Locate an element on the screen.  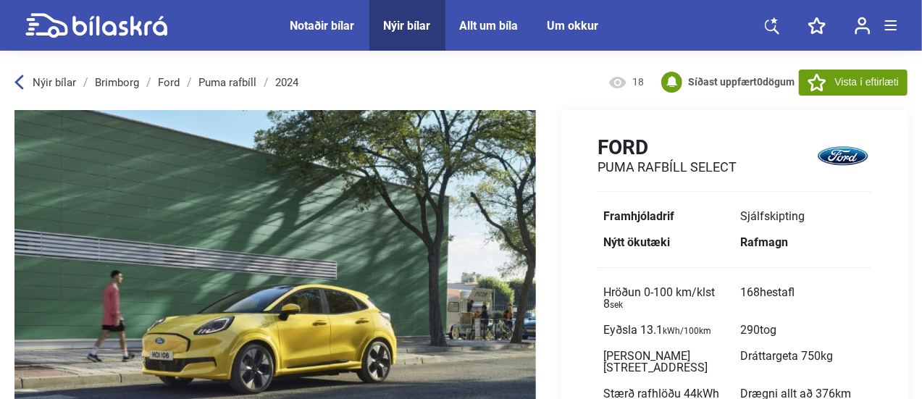
div: Notaðir bílar is located at coordinates (322, 25).